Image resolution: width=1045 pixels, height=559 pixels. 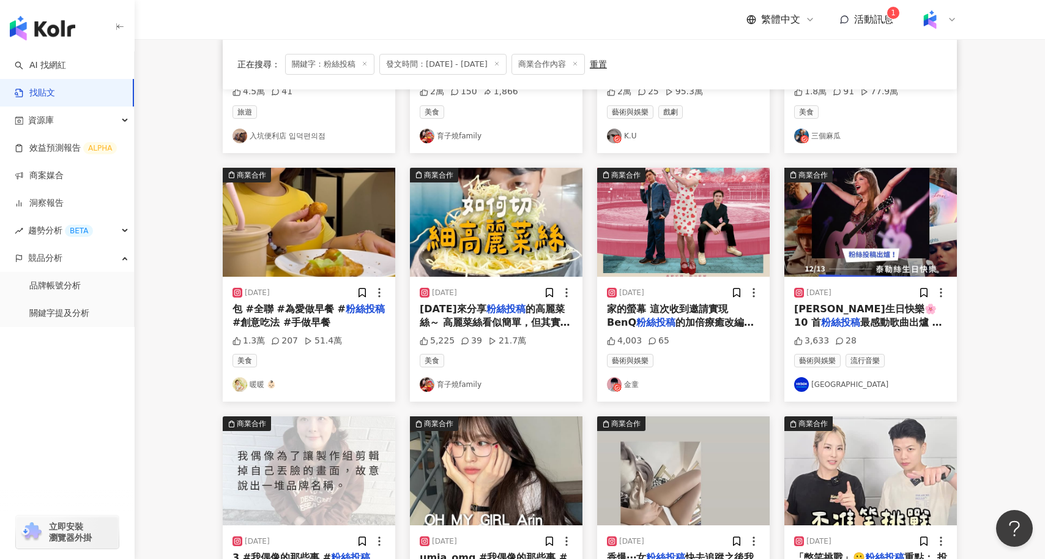 What do you see at coordinates (67, 532) in the screenshot?
I see `a: chrome extension立即安裝 瀏覽器外掛` at bounding box center [67, 532].